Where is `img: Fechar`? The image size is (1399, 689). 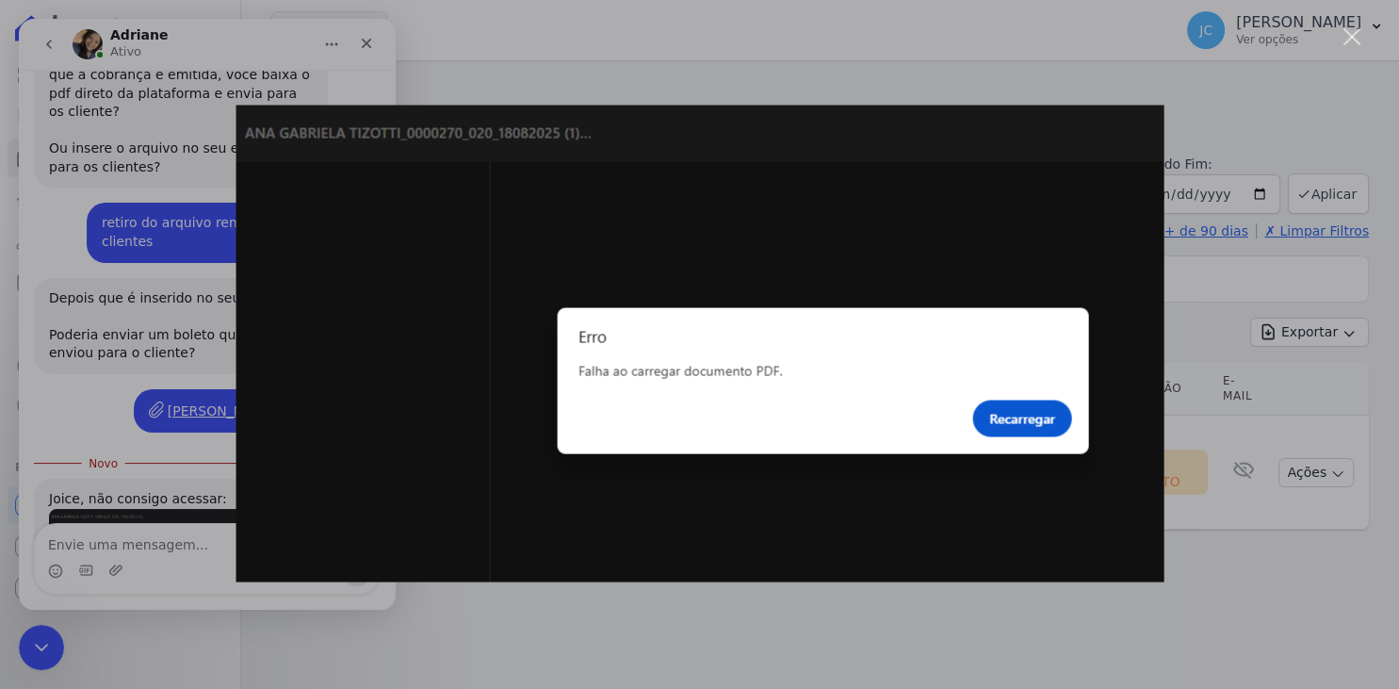
img: Fechar is located at coordinates (699, 343).